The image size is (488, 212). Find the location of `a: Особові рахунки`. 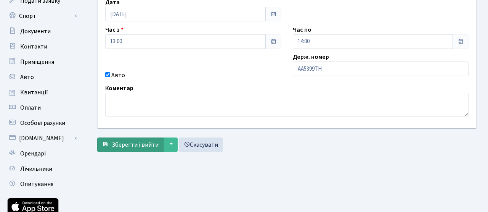

a: Особові рахунки is located at coordinates (42, 123).